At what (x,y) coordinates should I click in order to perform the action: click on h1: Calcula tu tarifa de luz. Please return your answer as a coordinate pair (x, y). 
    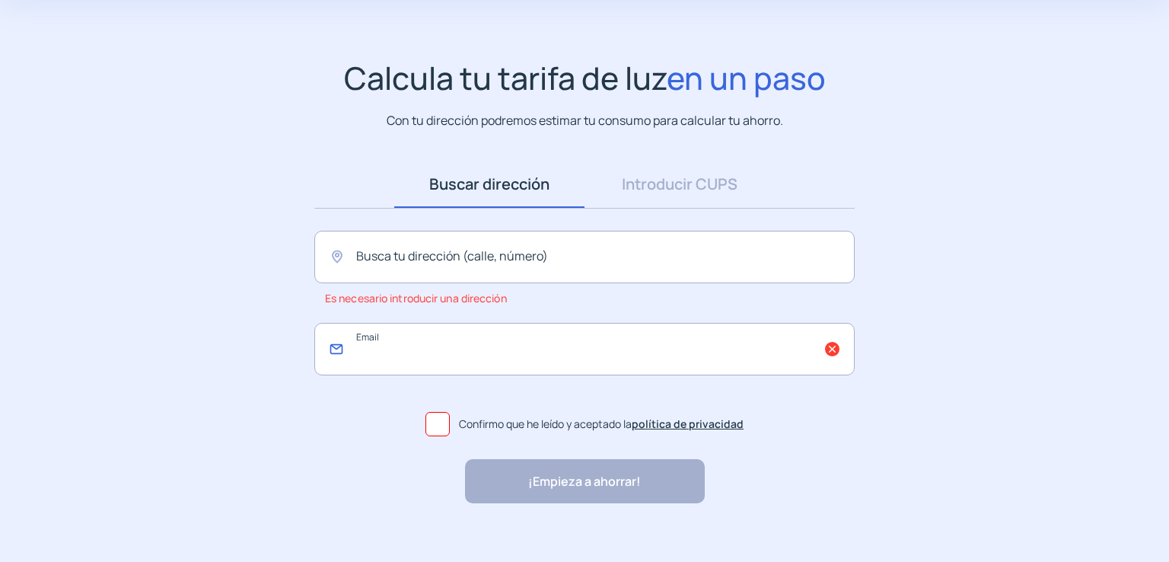
    Looking at the image, I should click on (585, 78).